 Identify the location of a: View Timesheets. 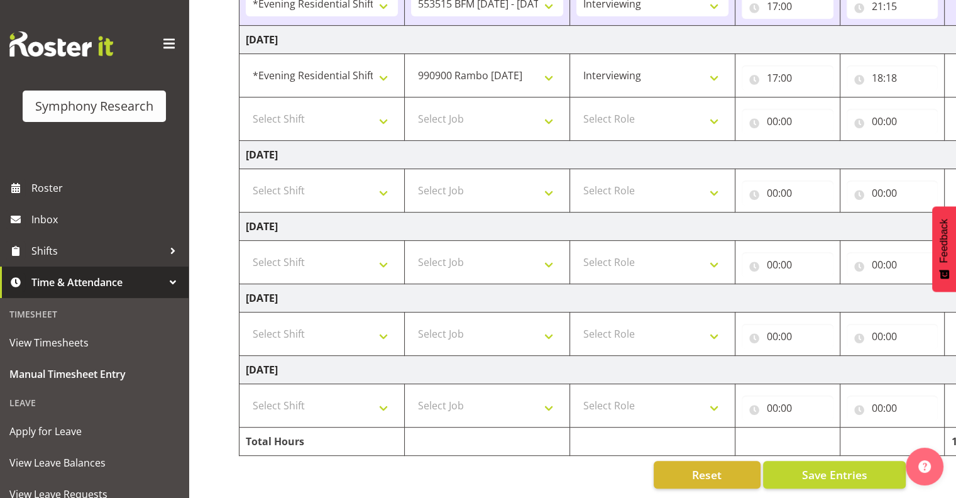
(94, 343).